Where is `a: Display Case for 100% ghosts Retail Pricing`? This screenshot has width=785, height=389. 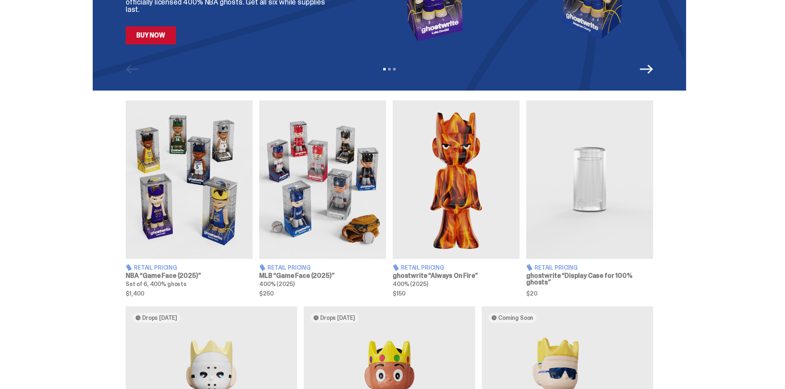
a: Display Case for 100% ghosts Retail Pricing is located at coordinates (590, 199).